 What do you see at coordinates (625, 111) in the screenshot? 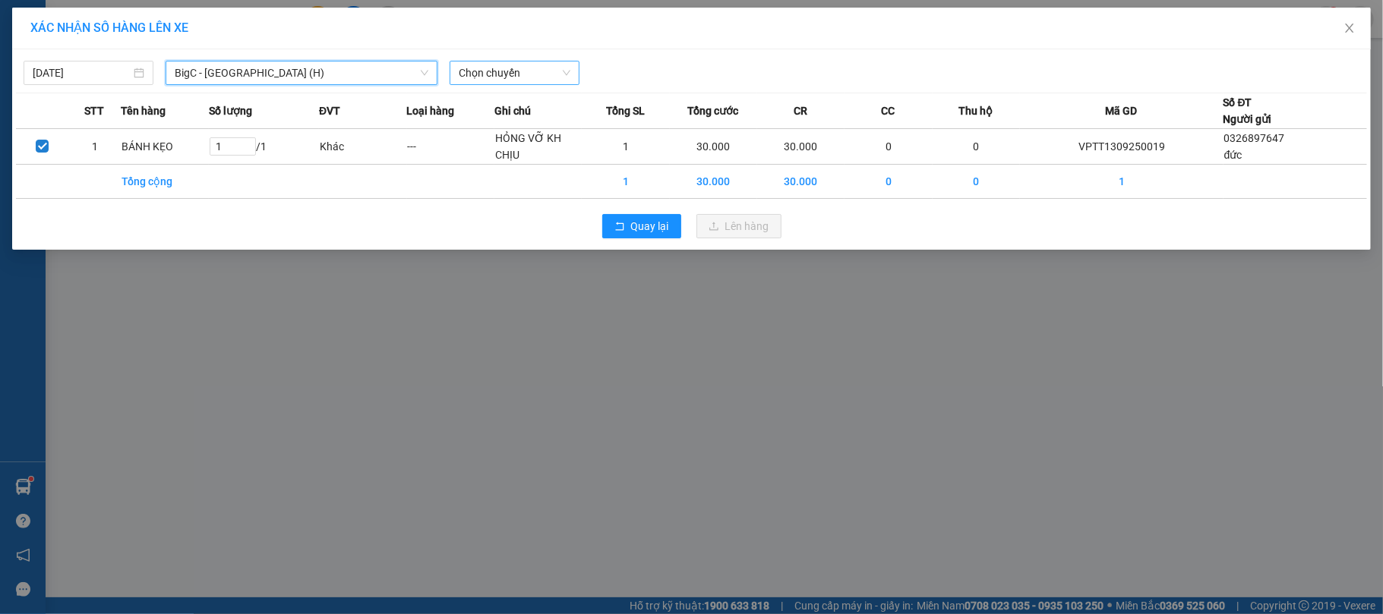
I see `span: Tổng SL` at bounding box center [625, 111].